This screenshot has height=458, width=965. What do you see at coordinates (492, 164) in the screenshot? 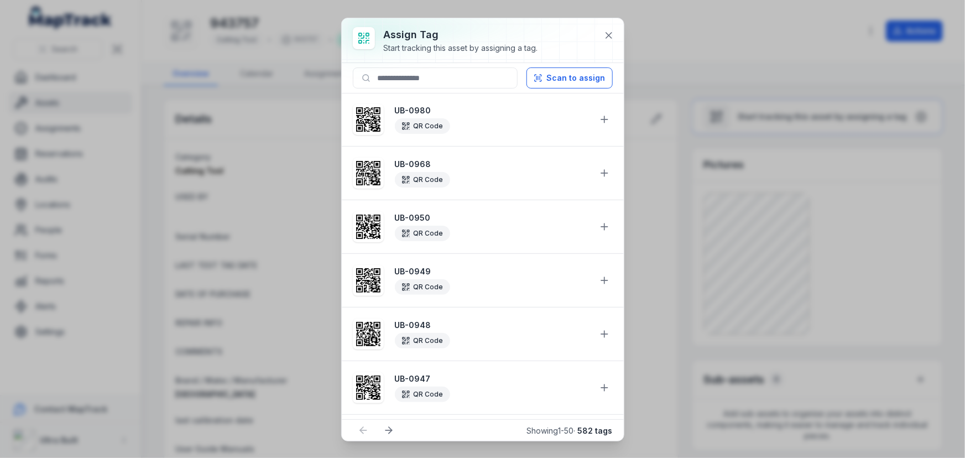
I see `strong: UB-0968` at bounding box center [492, 164].